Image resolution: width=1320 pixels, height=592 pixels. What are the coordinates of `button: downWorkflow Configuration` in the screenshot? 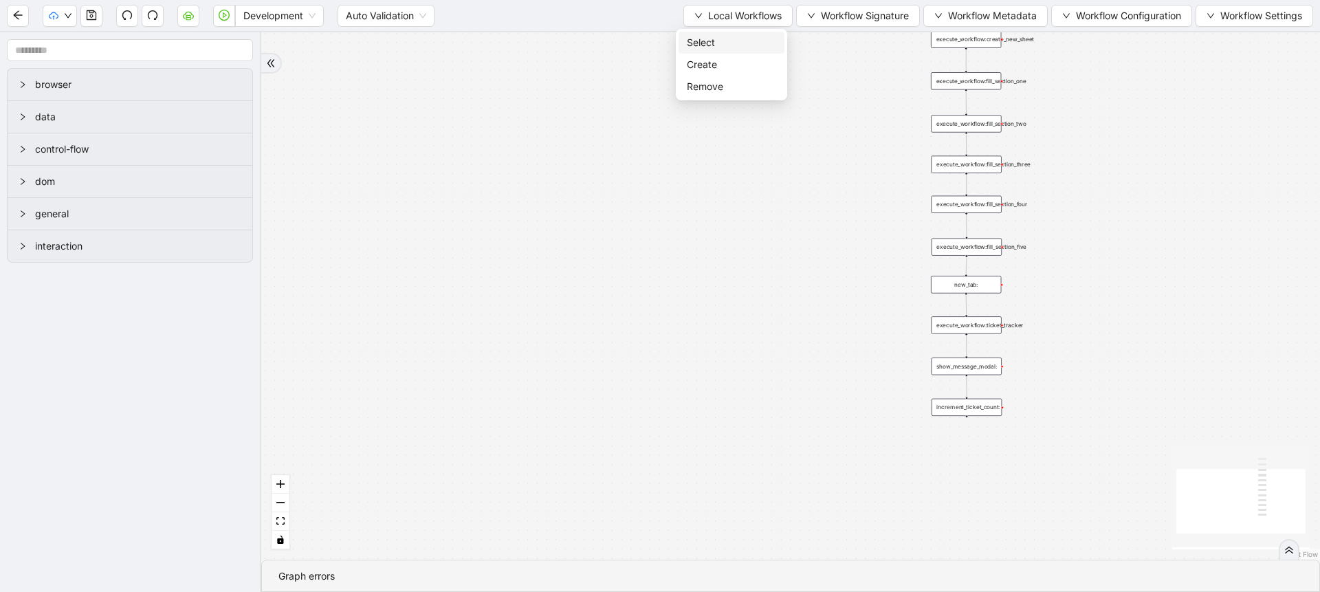 It's located at (1121, 16).